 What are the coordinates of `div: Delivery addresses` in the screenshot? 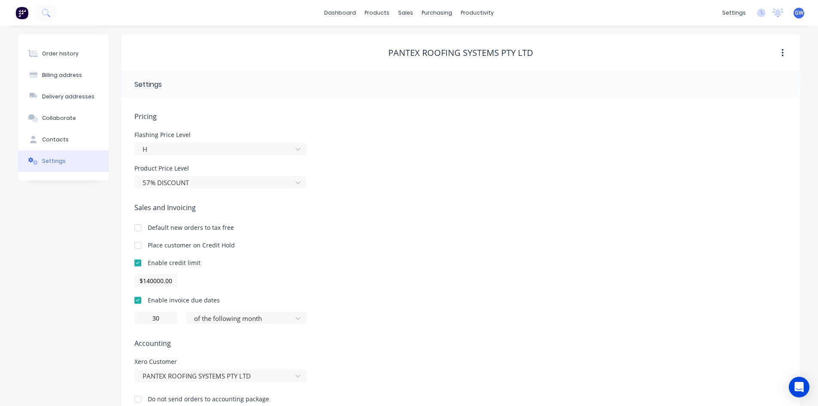 It's located at (68, 97).